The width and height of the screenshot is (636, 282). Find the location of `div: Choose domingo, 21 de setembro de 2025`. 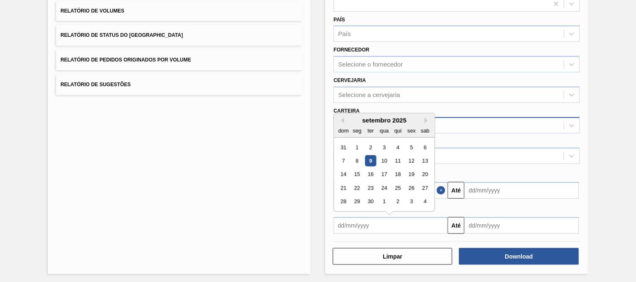

div: Choose domingo, 21 de setembro de 2025 is located at coordinates (343, 188).